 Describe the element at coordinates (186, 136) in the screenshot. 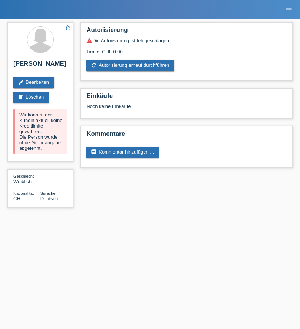

I see `h2: Kommentare` at that location.